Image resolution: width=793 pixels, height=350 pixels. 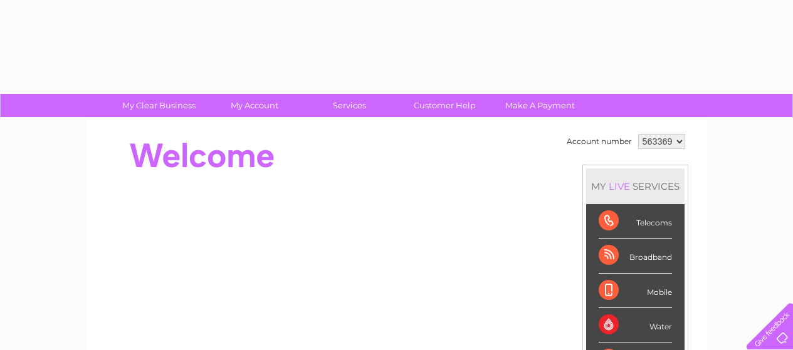 What do you see at coordinates (159, 105) in the screenshot?
I see `a: My Clear Business` at bounding box center [159, 105].